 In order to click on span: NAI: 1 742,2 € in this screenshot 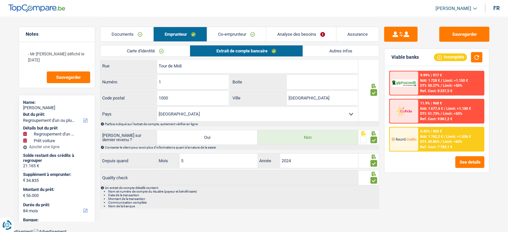, I will do `click(431, 137)`.